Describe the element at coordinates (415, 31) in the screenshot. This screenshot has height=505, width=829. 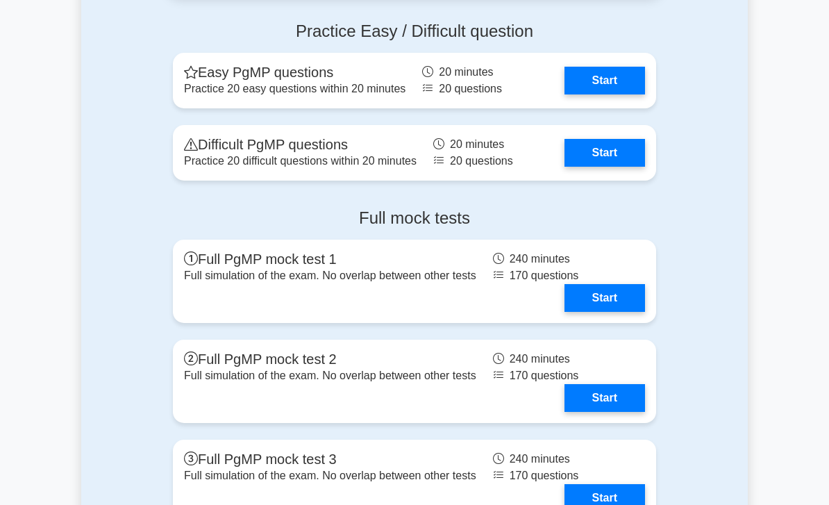
I see `h4: Practice Easy / Difficult question` at that location.